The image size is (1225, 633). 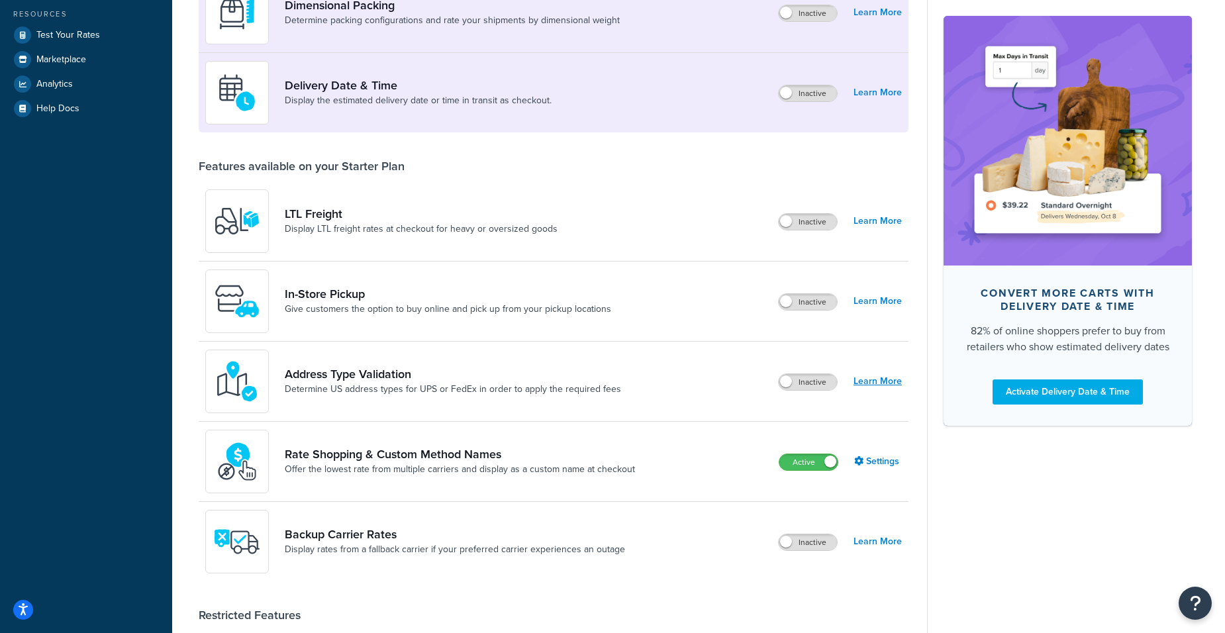 I want to click on div: Features available on your Starter Plan, so click(x=301, y=166).